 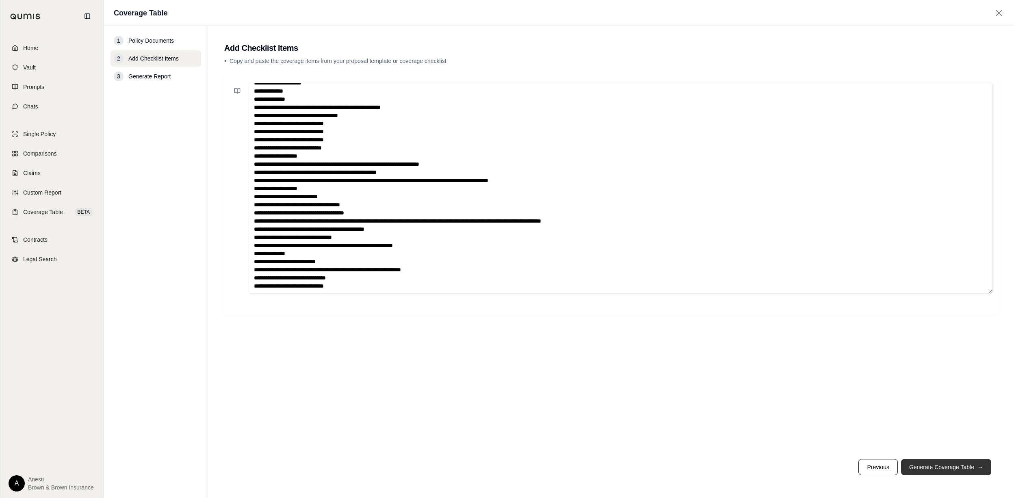 What do you see at coordinates (30, 106) in the screenshot?
I see `span: Chats` at bounding box center [30, 106].